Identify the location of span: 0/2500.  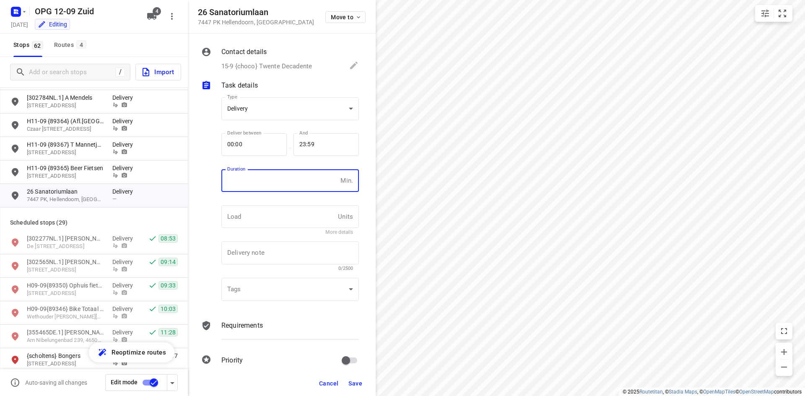
(346, 268).